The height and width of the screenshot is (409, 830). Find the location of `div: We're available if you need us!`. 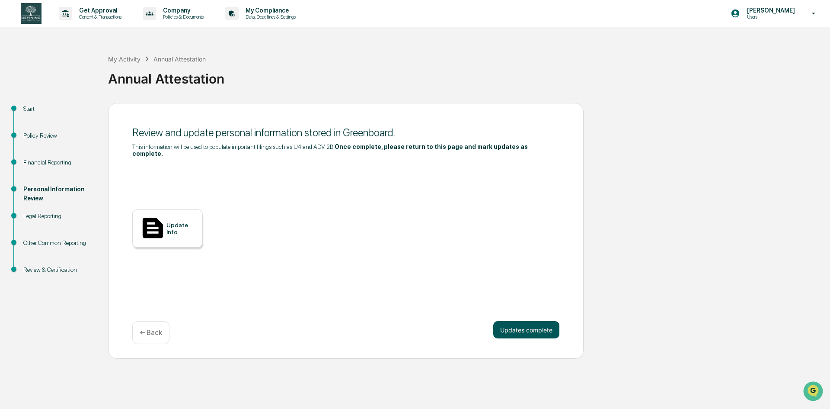

div: We're available if you need us! is located at coordinates (69, 78).